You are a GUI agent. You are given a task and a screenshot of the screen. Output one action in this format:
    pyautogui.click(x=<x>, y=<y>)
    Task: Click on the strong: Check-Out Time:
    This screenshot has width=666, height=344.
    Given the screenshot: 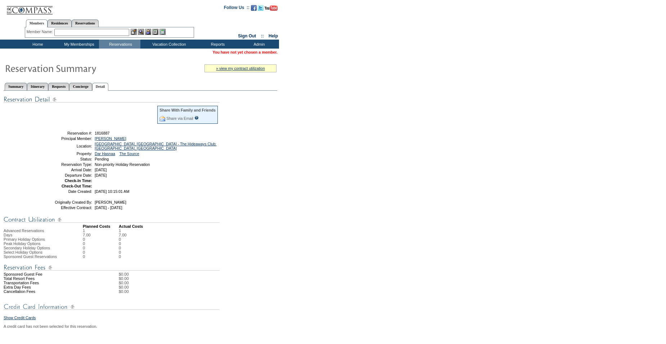 What is the action you would take?
    pyautogui.click(x=77, y=186)
    